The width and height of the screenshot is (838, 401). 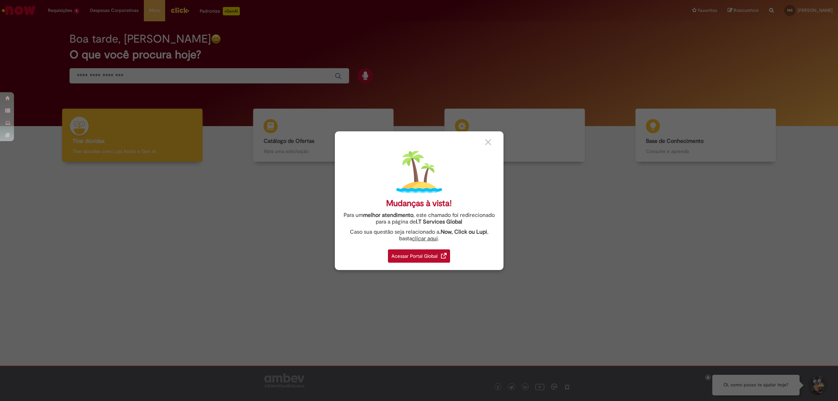 I want to click on div: Acessar Portal Global, so click(x=419, y=256).